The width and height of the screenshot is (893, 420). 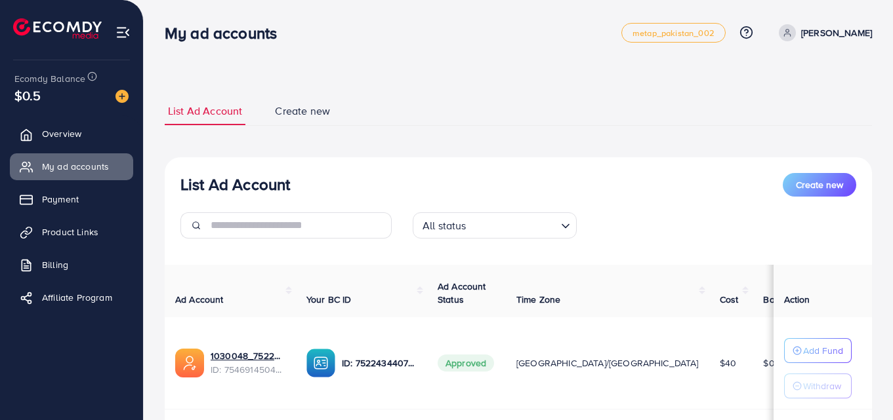 What do you see at coordinates (77, 298) in the screenshot?
I see `span: Affiliate Program` at bounding box center [77, 298].